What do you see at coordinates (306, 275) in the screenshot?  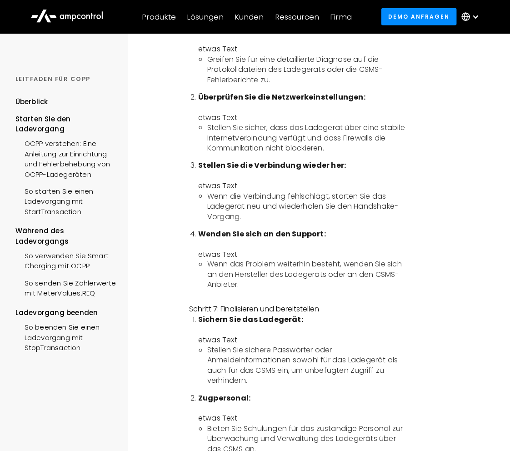 I see `li: Wenn das Problem weiterhin besteht, wenden Sie sich an den Hersteller des Ladegeräts oder an den ...` at bounding box center [306, 275].